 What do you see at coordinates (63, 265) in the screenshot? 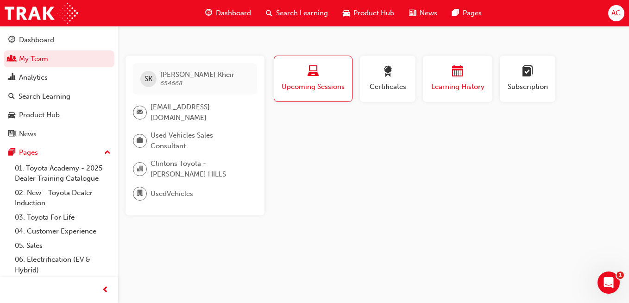
I see `a: 06. Electrification (EV & Hybrid)` at bounding box center [63, 265].